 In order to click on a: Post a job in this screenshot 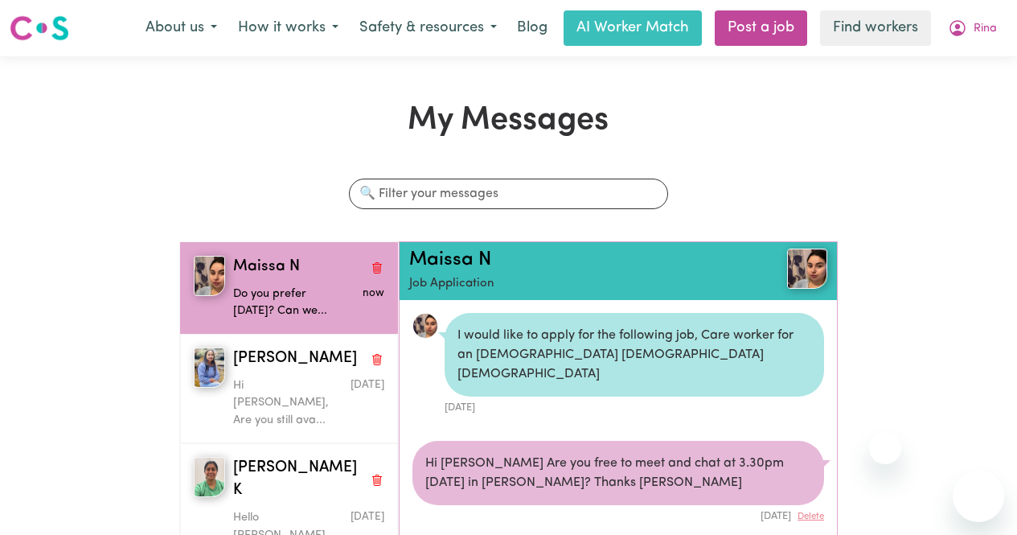, I will do `click(761, 28)`.